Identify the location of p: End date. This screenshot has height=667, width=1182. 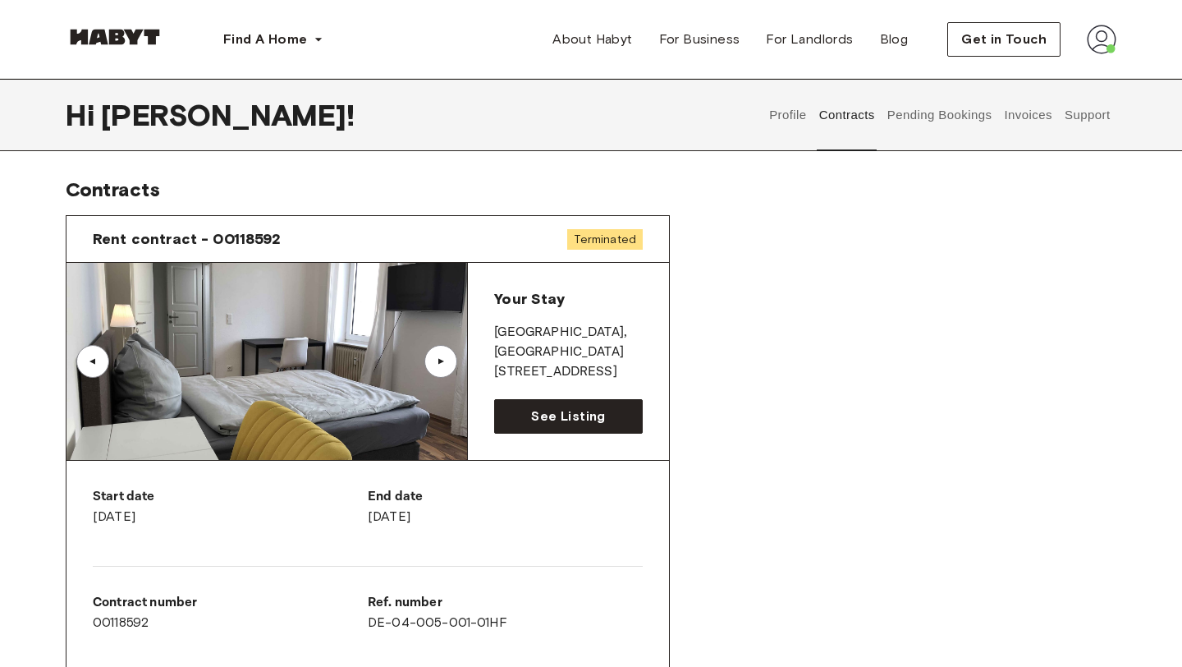
(505, 497).